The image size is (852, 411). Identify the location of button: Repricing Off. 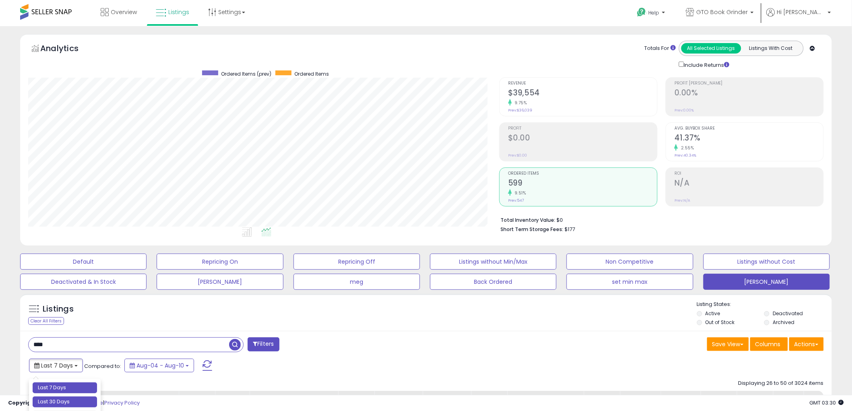
(357, 262).